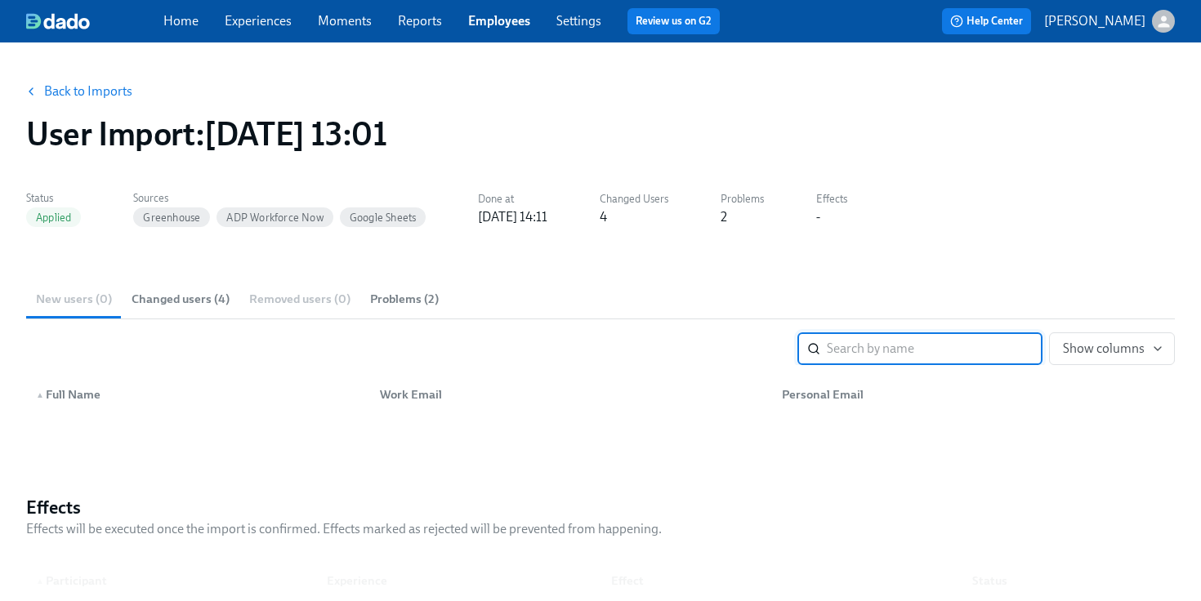 This screenshot has width=1201, height=601. What do you see at coordinates (986, 21) in the screenshot?
I see `button: Help Center` at bounding box center [986, 21].